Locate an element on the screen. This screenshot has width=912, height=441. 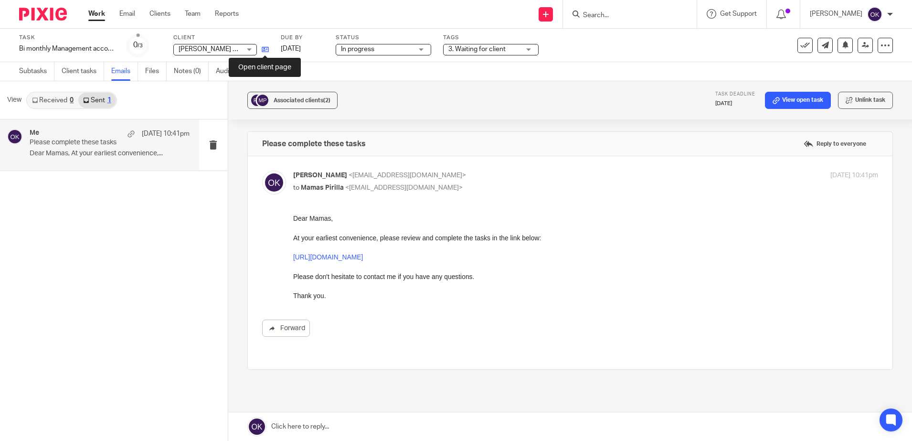
span: Associated clients is located at coordinates (302, 100).